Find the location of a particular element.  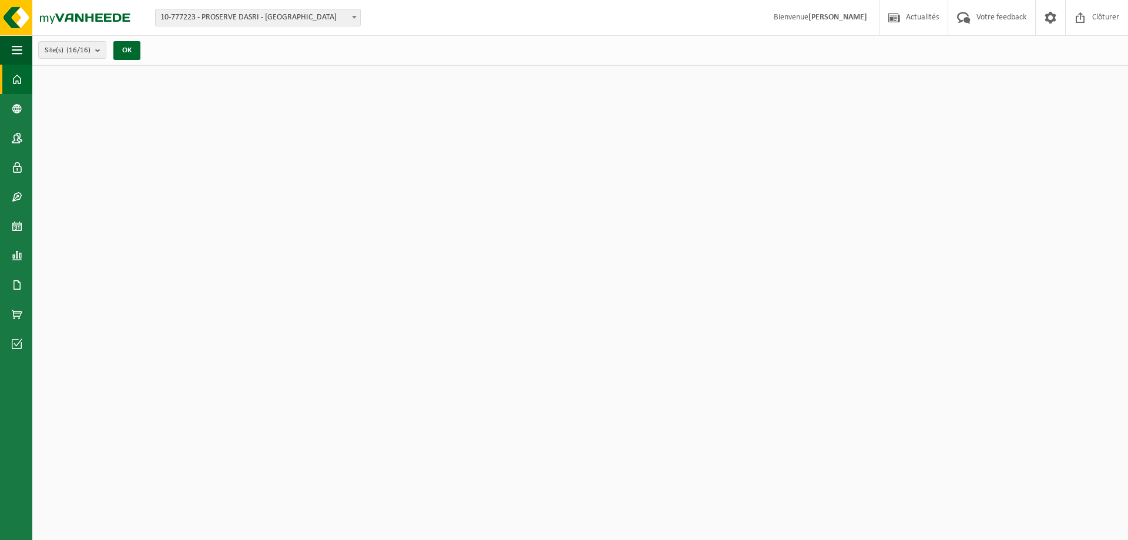

span: 10-777223 - PROSERVE DASRI - PARIS 12EME ARRONDISSEMENT is located at coordinates (258, 18).